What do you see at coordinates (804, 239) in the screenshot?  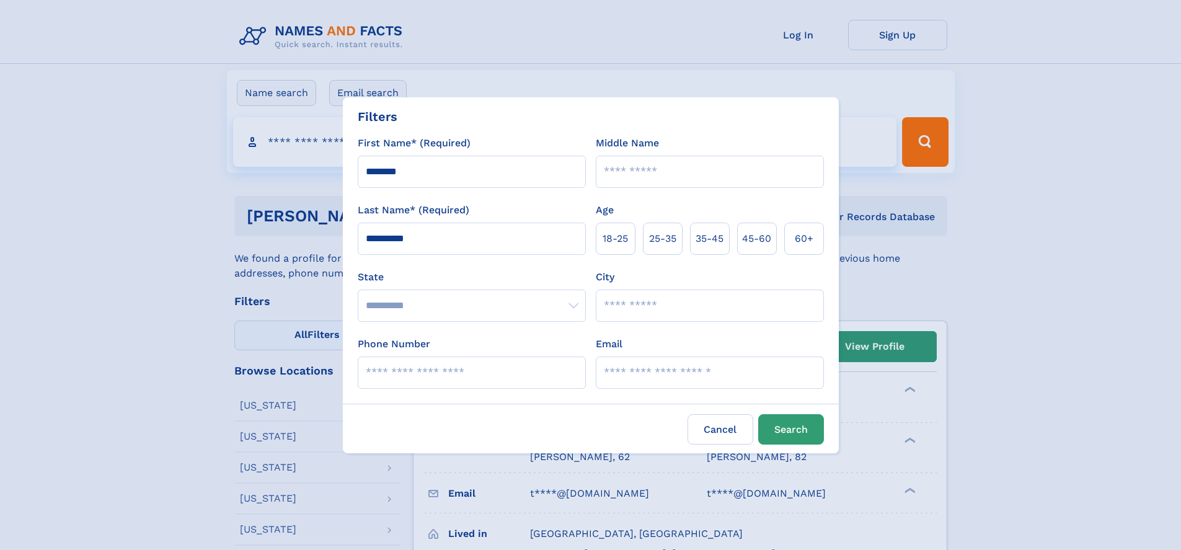 I see `span: 60+` at bounding box center [804, 239].